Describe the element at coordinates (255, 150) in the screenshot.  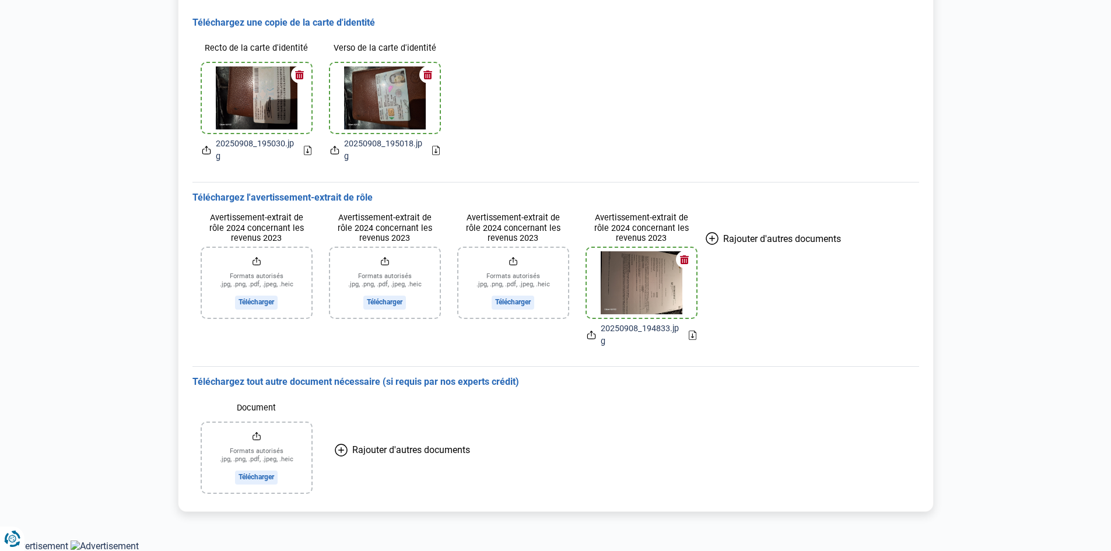
I see `span: 20250908_195030.jpg` at that location.